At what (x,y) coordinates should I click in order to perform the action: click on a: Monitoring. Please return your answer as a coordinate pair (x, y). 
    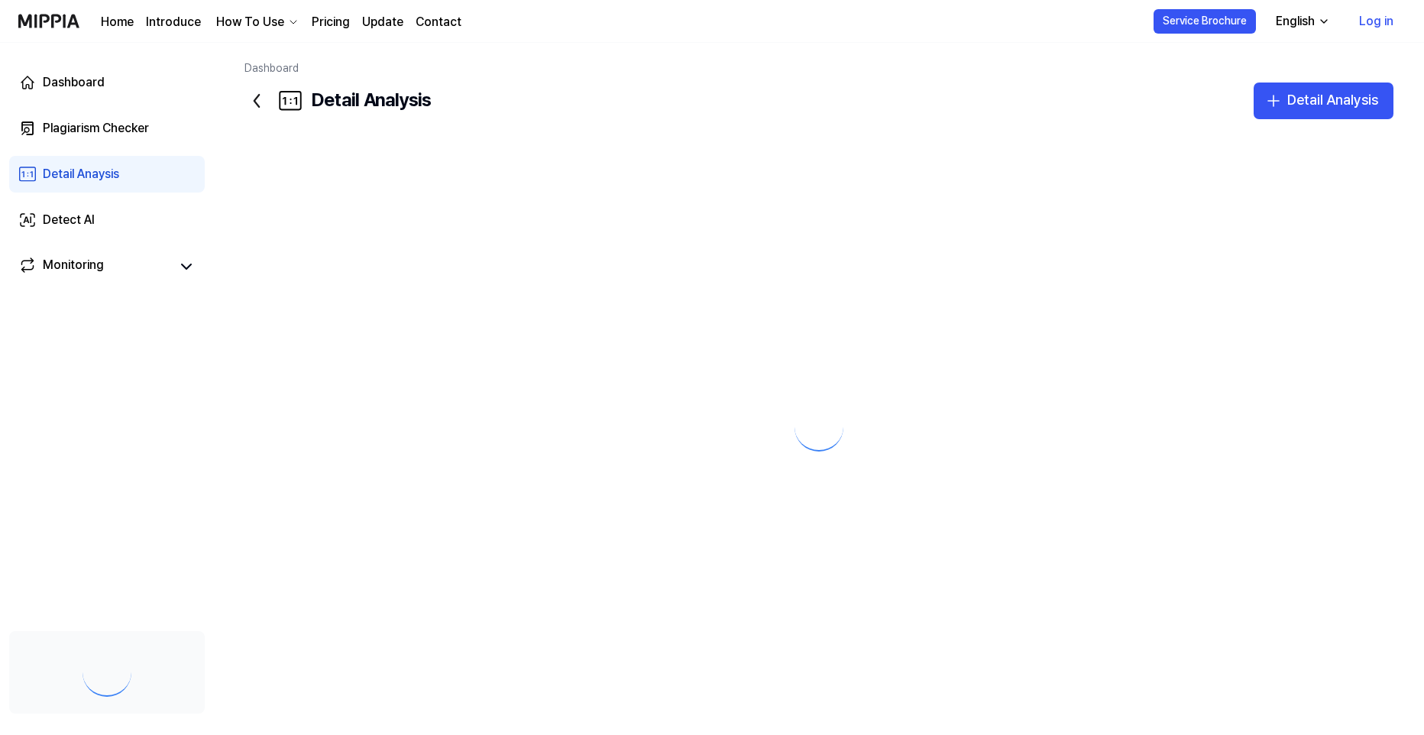
    Looking at the image, I should click on (95, 267).